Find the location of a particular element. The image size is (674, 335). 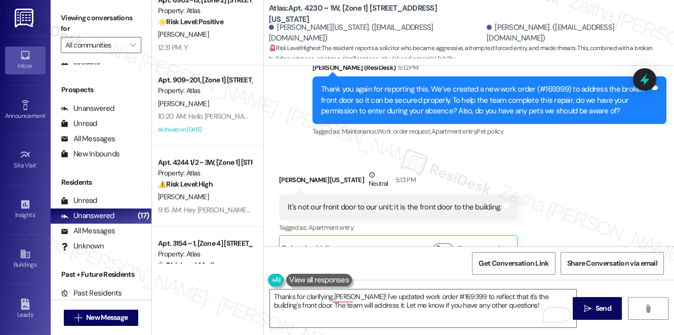

a: Leads is located at coordinates (25, 309).